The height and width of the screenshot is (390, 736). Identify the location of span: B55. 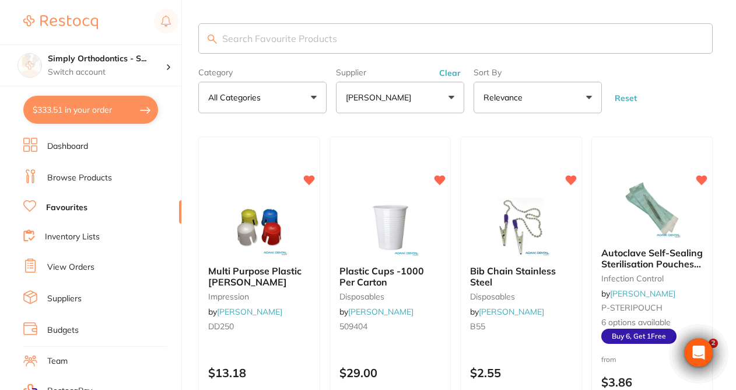
(478, 326).